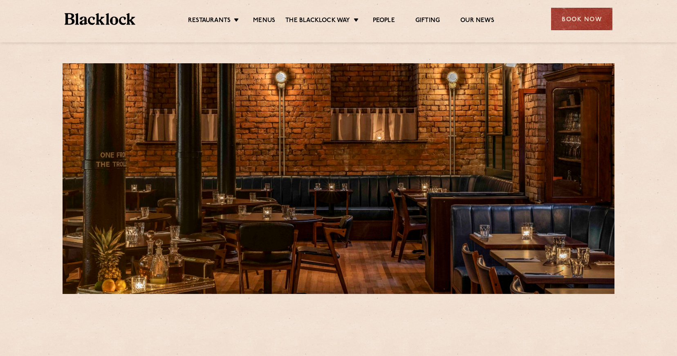 Image resolution: width=677 pixels, height=356 pixels. I want to click on a: Menus, so click(264, 21).